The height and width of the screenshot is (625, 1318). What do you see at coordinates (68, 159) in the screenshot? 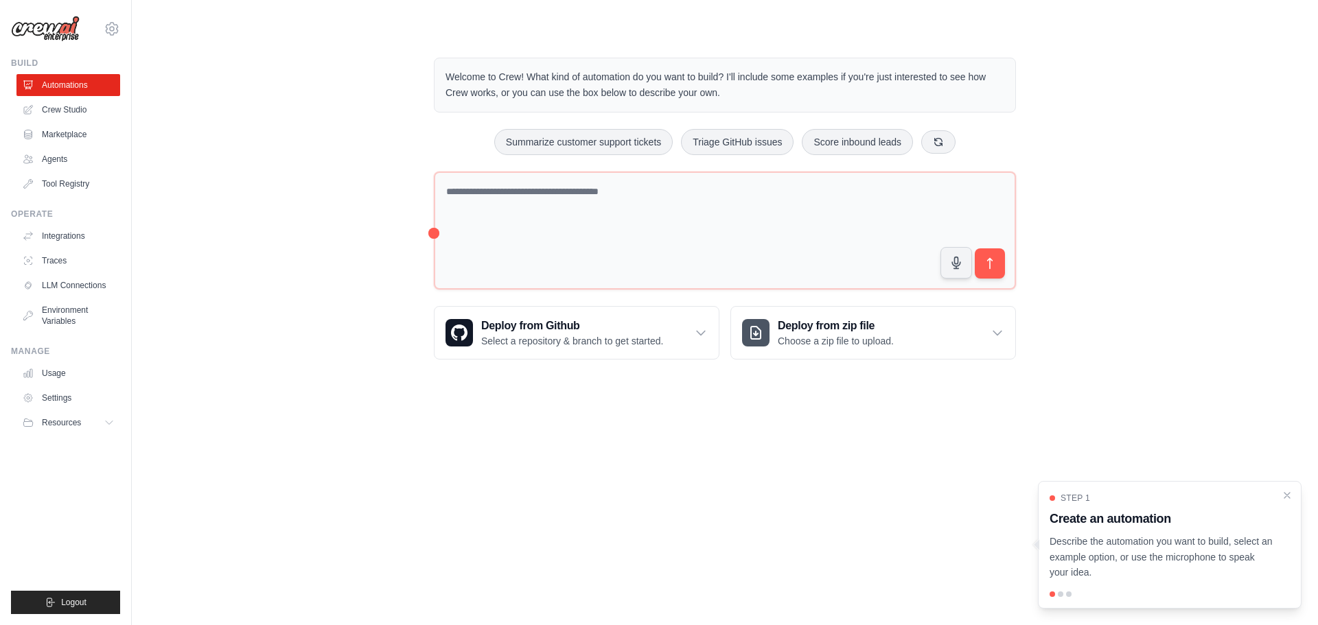
I see `a: Agents` at bounding box center [68, 159].